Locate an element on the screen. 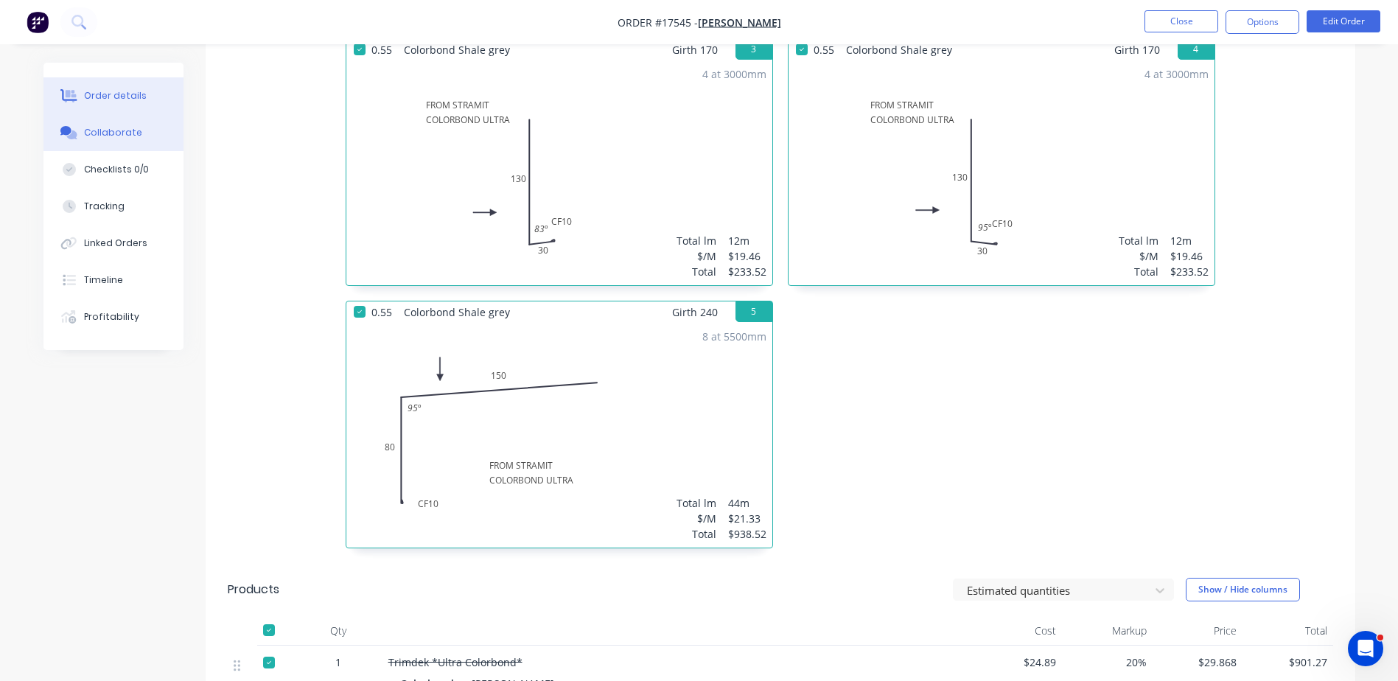 The height and width of the screenshot is (681, 1398). div: FROM STRAMITCOLORBOND ULTRA130CF103083º4 at 3000mmTotal lm$/MTotal12m$19.46$233.52 is located at coordinates (559, 172).